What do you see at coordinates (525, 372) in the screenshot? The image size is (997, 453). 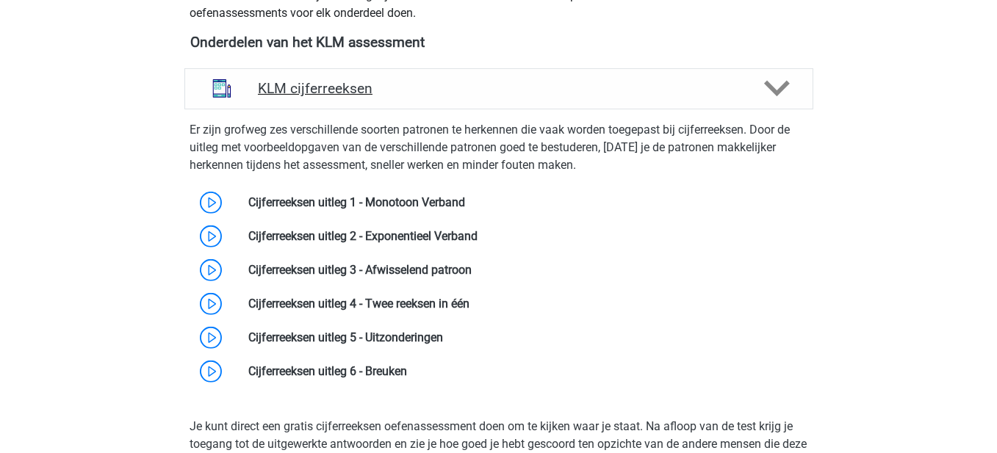 I see `div: Cijferreeksen uitleg 6 - Breuken` at bounding box center [525, 372].